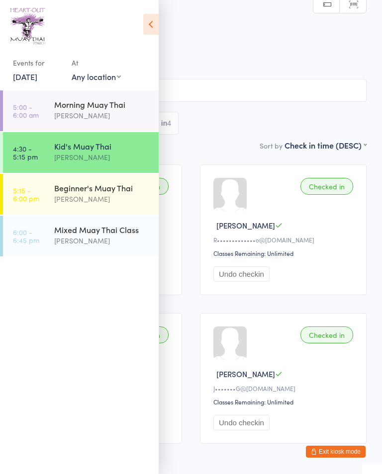  Describe the element at coordinates (26, 194) in the screenshot. I see `time: 5:15 - 6:00 pm` at that location.